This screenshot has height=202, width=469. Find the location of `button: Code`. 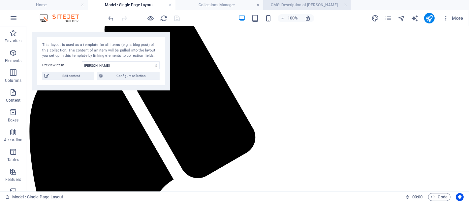

button: Code is located at coordinates (439, 197).